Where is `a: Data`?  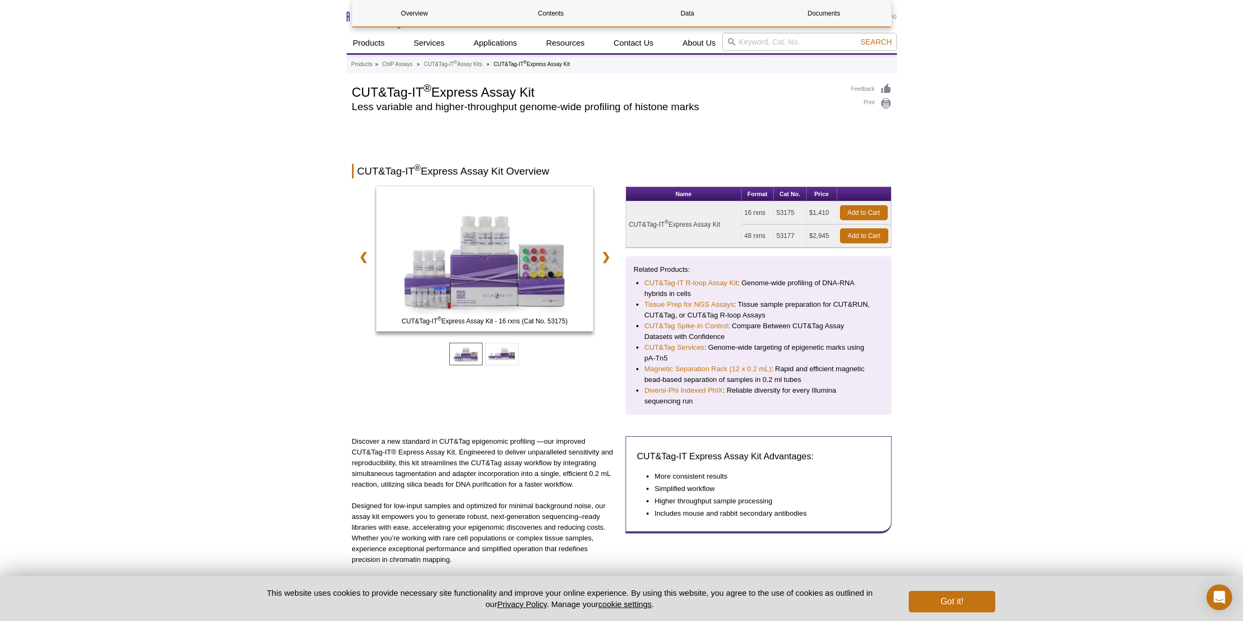 a: Data is located at coordinates (687, 13).